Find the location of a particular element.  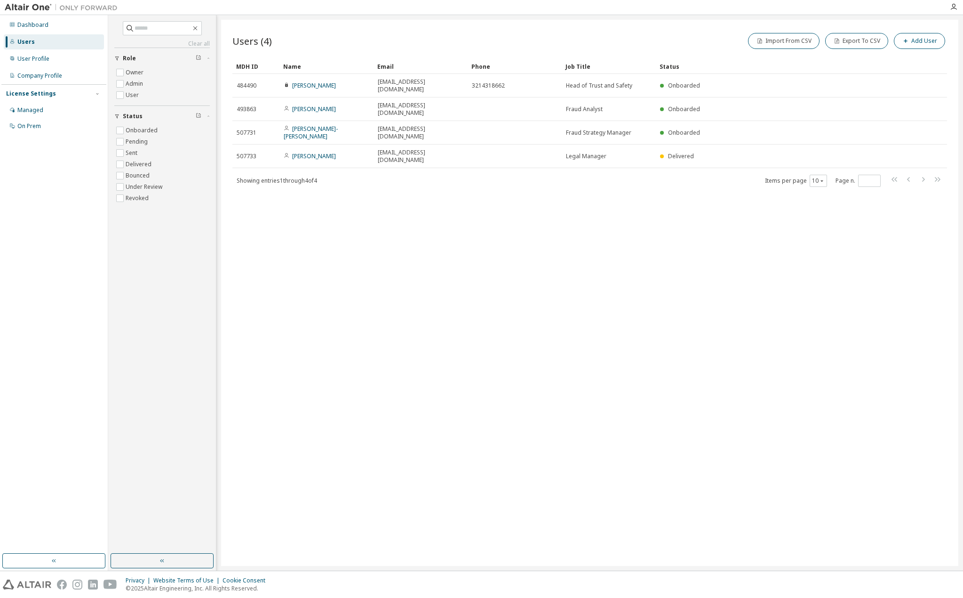

label: Pending is located at coordinates (137, 142).